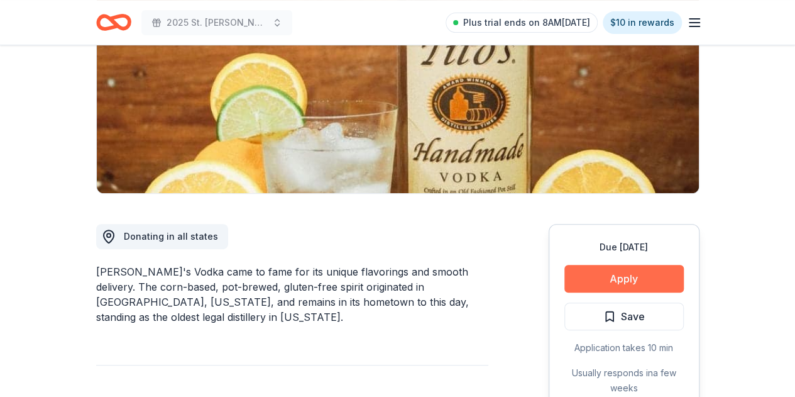  I want to click on span: Save, so click(633, 316).